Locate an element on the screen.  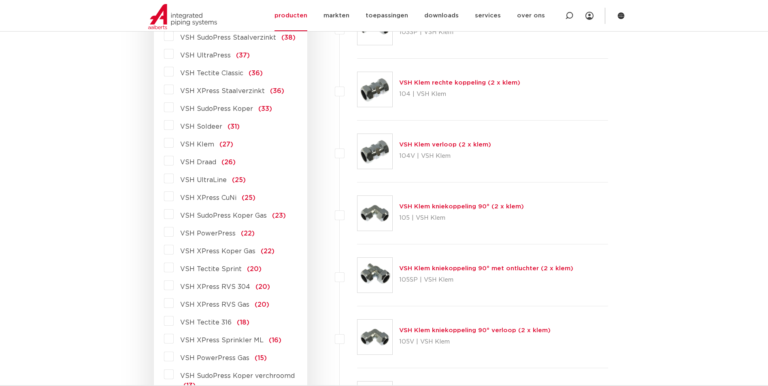
span: (26) is located at coordinates (228, 162).